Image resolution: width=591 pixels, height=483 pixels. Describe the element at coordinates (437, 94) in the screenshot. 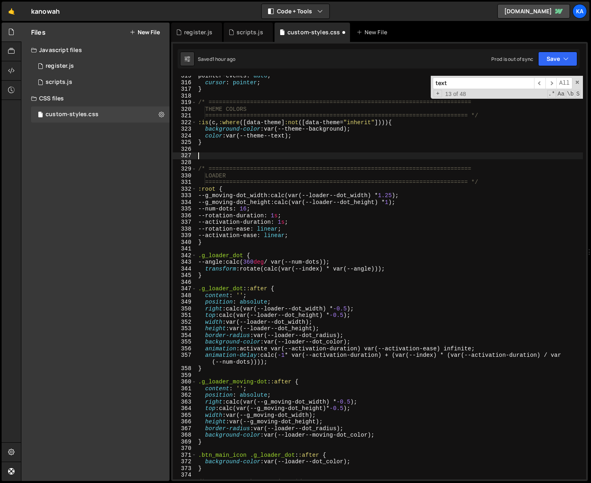

I see `span: Toggle Replace mode` at that location.